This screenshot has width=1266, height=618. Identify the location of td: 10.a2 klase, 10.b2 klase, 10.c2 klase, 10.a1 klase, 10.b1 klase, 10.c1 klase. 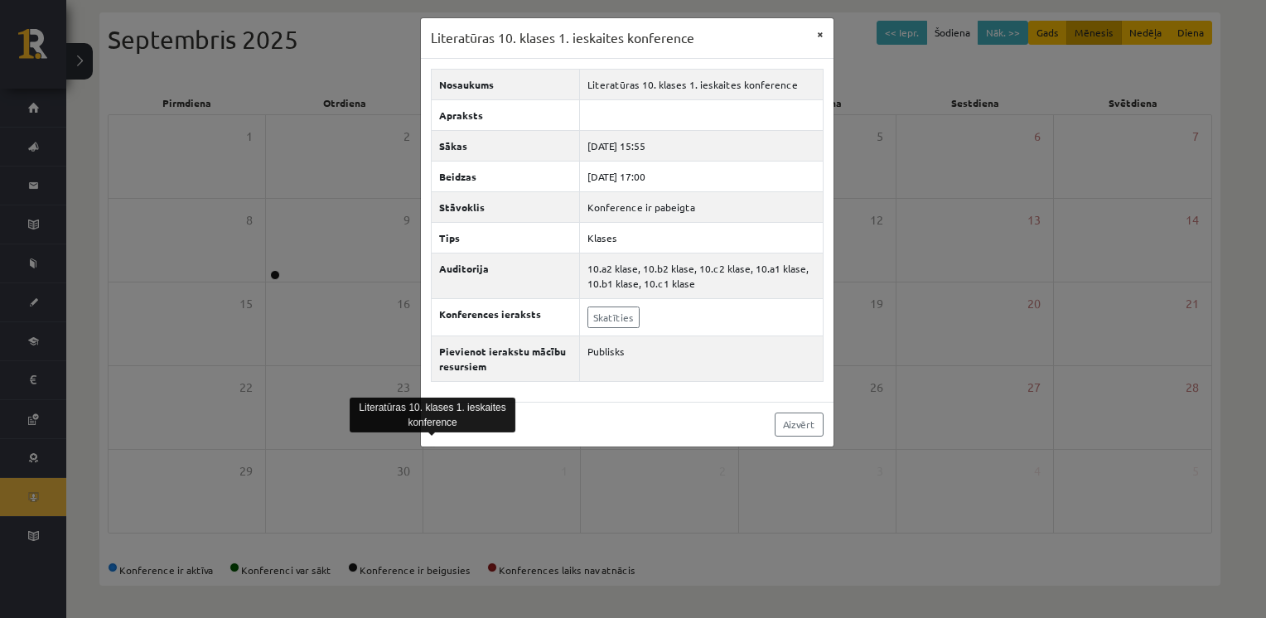
(701, 275).